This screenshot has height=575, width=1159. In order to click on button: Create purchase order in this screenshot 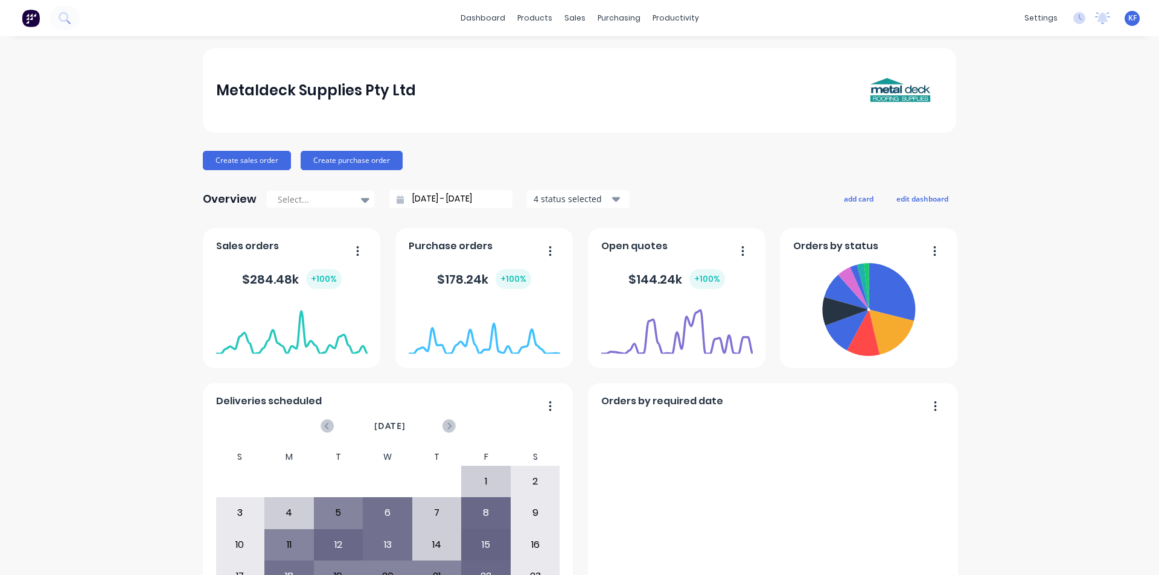, I will do `click(351, 161)`.